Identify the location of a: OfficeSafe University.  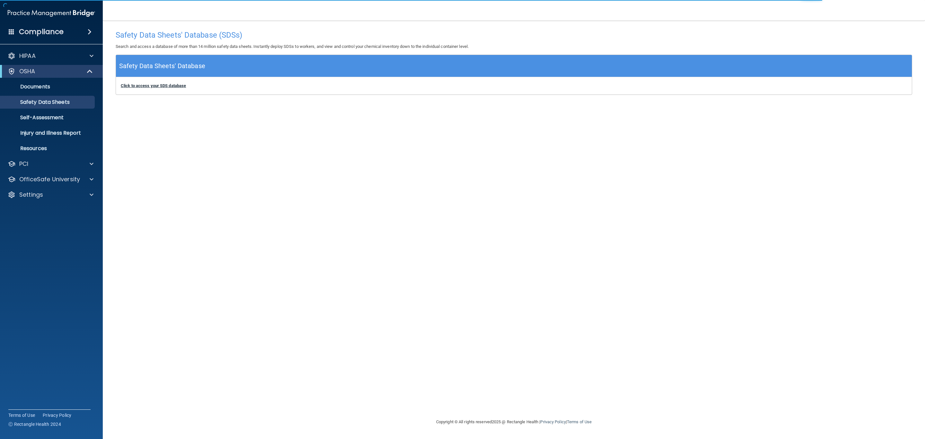
(50, 179).